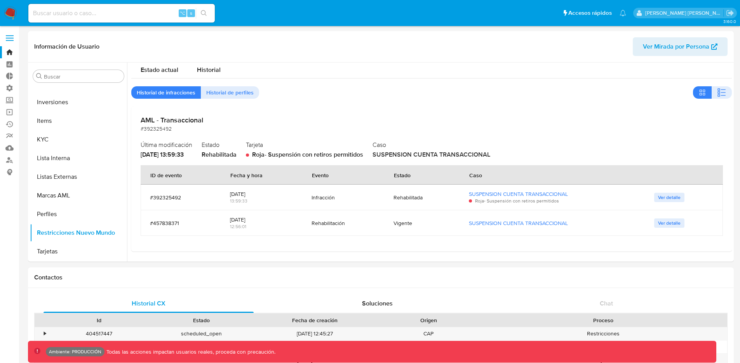 The width and height of the screenshot is (740, 363). Describe the element at coordinates (429, 320) in the screenshot. I see `div: Origen` at that location.